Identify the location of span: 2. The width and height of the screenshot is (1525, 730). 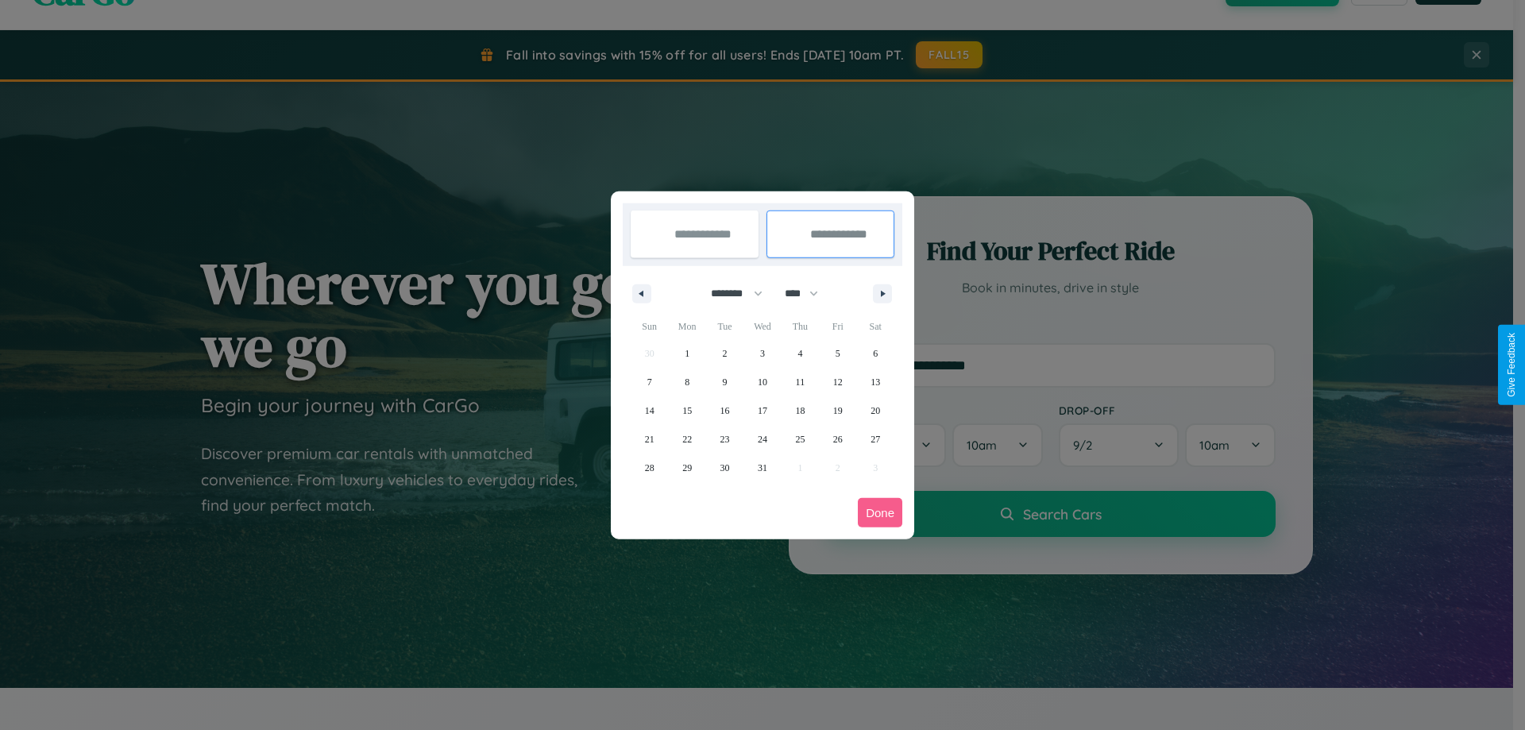
(725, 353).